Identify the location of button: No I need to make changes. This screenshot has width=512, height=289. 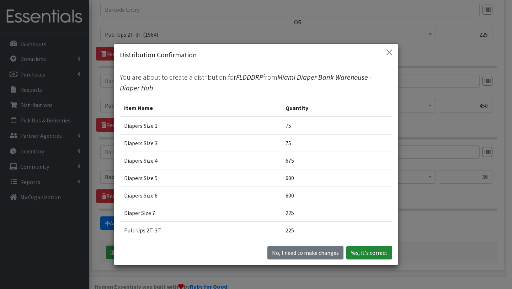
(305, 252).